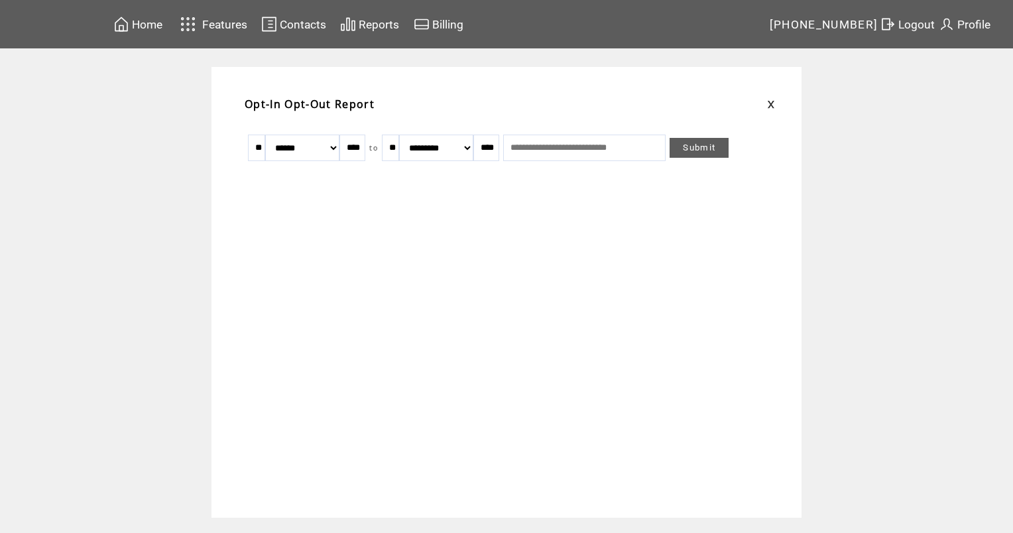  What do you see at coordinates (269, 24) in the screenshot?
I see `img: contacts.svg` at bounding box center [269, 24].